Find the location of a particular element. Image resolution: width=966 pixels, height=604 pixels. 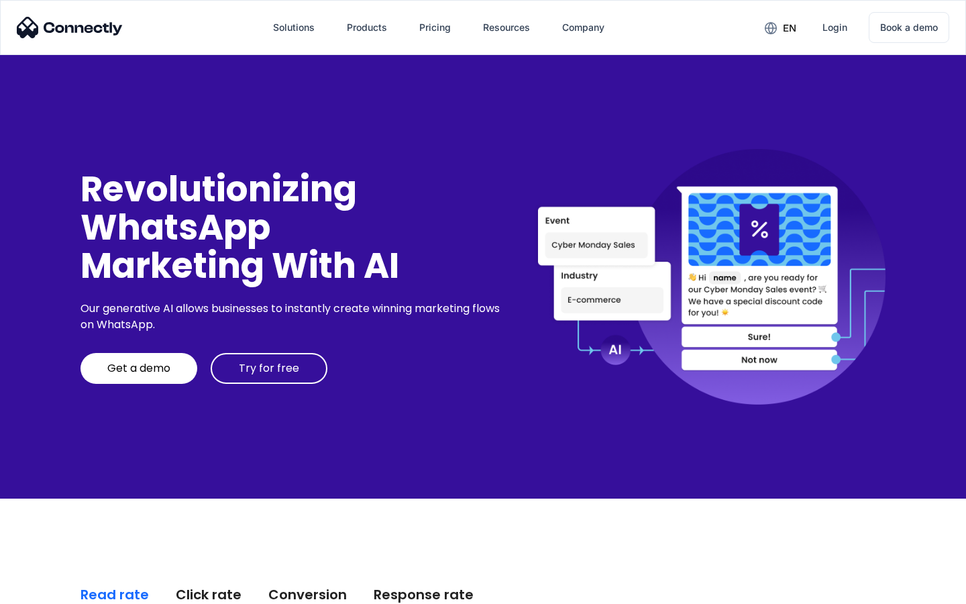

a: Try for free is located at coordinates (269, 368).